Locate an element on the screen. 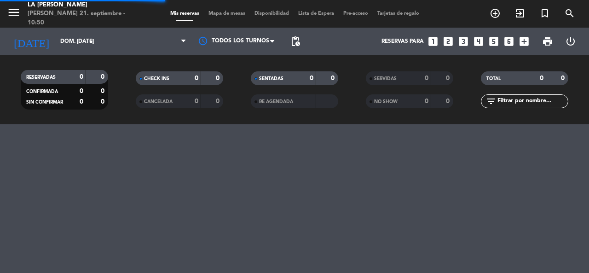 This screenshot has width=589, height=273. span: SIN CONFIRMAR is located at coordinates (45, 102).